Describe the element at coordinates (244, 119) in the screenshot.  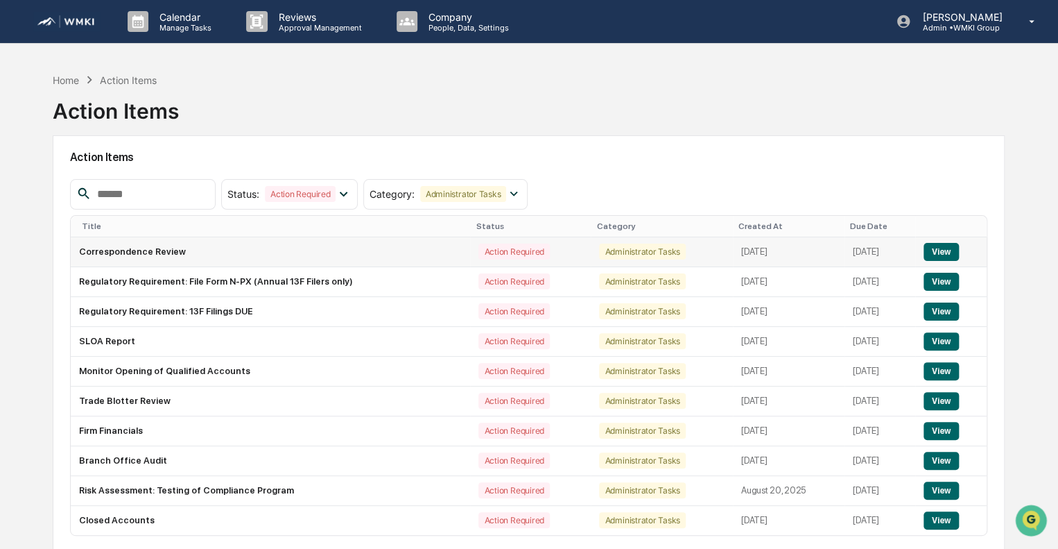
I see `button: Start new chat` at that location.